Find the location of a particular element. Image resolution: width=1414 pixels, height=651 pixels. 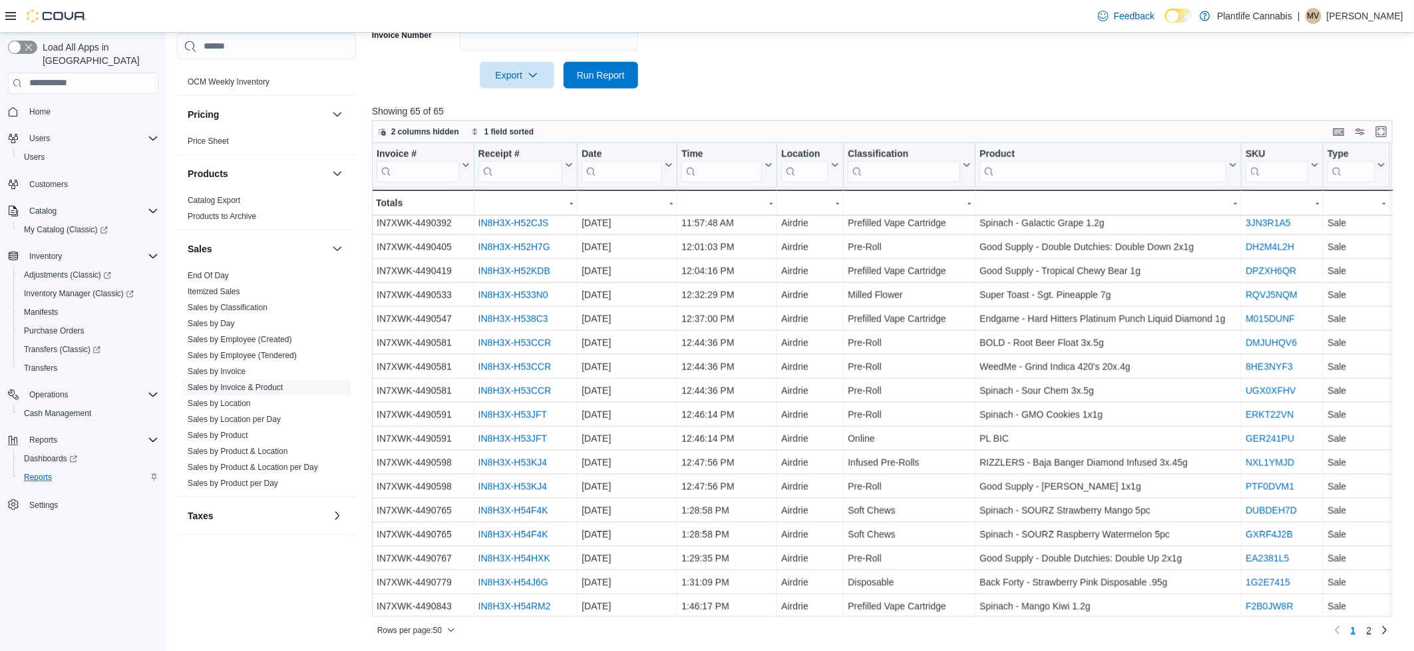

button: 1 field sorted is located at coordinates (502, 132).